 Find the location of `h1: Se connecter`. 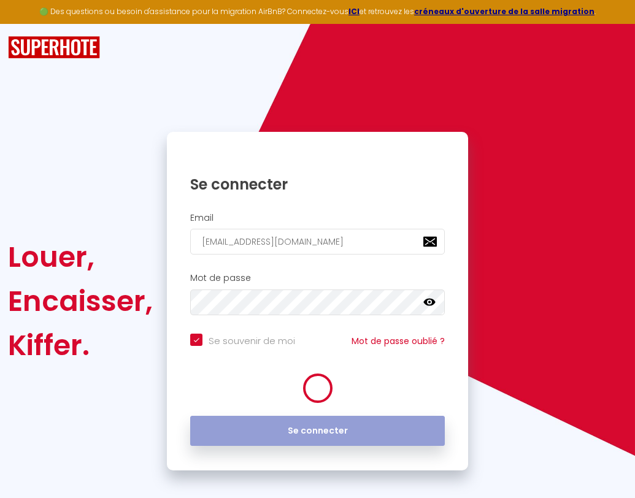

h1: Se connecter is located at coordinates (317, 184).